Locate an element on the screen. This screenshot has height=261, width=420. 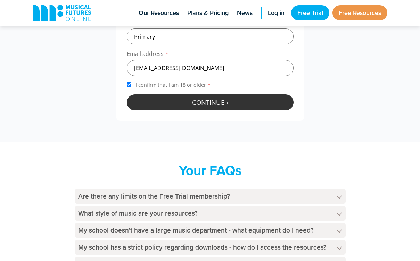
h2: Your FAQs is located at coordinates (210, 170).